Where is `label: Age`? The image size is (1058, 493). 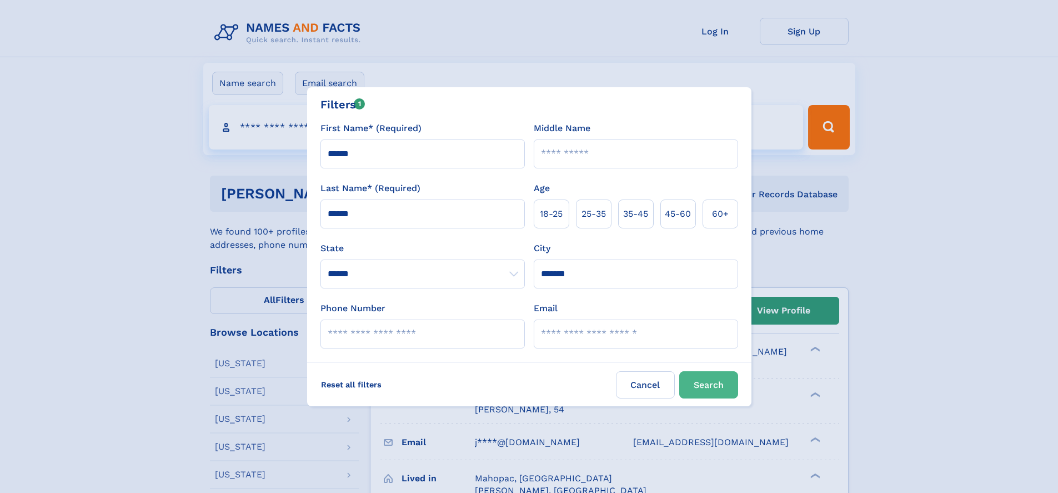 label: Age is located at coordinates (541, 188).